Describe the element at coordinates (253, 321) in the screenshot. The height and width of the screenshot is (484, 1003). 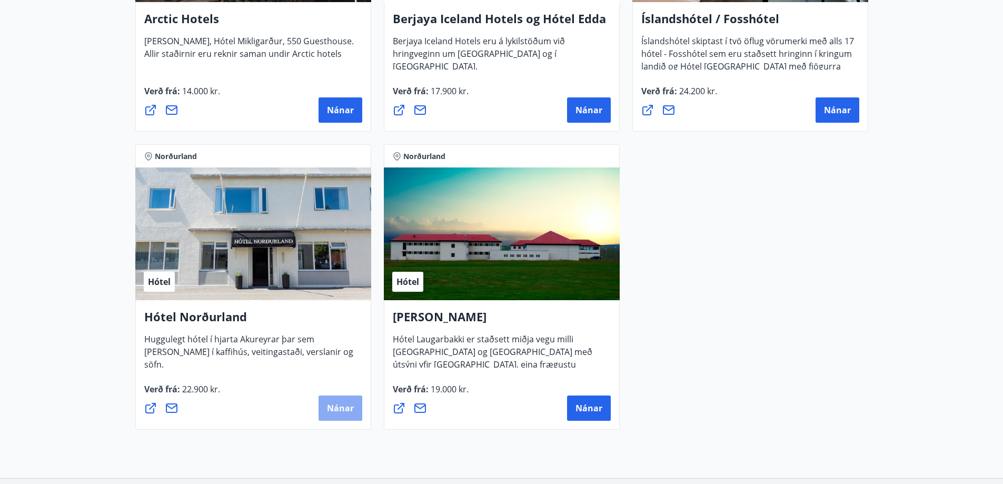
I see `h4: Hótel Norðurland` at that location.